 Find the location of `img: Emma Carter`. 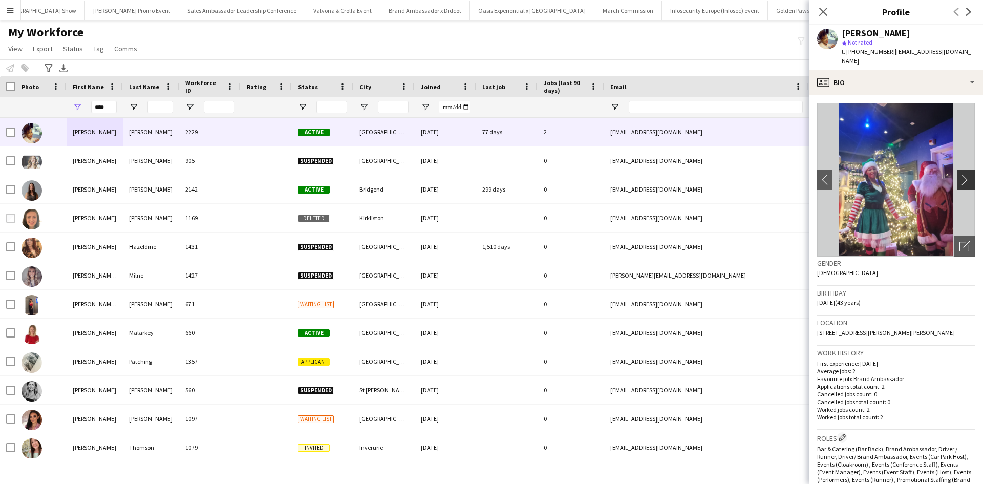

img: Emma Carter is located at coordinates (32, 162).